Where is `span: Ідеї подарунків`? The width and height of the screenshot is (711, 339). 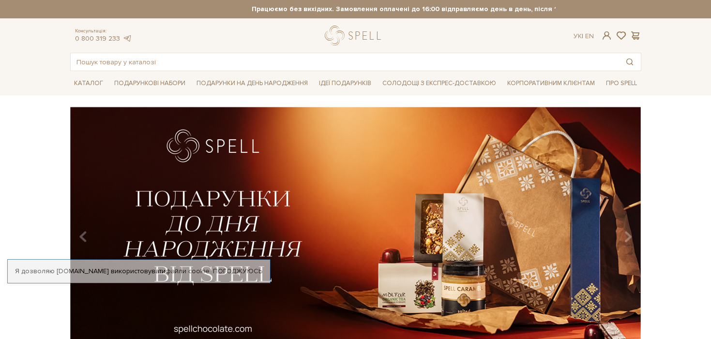
span: Ідеї подарунків is located at coordinates (345, 83).